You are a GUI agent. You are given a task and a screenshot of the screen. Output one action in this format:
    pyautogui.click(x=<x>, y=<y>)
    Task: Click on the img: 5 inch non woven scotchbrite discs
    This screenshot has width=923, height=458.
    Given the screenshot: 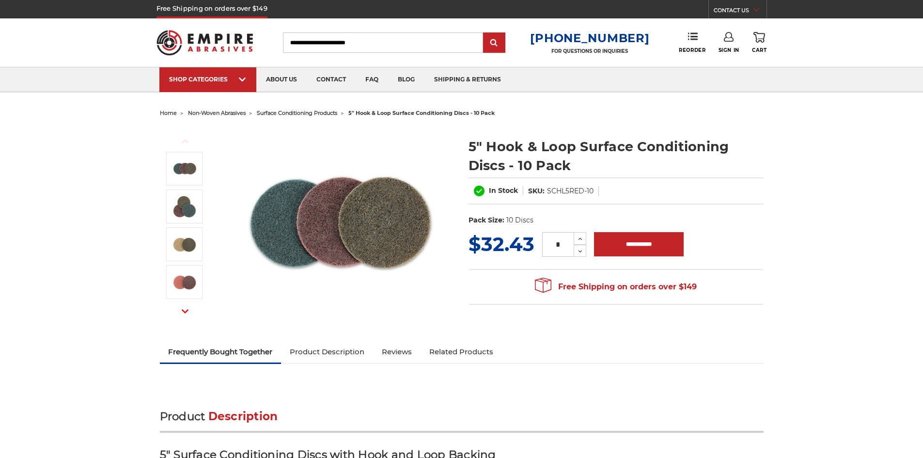 What is the action you would take?
    pyautogui.click(x=185, y=206)
    